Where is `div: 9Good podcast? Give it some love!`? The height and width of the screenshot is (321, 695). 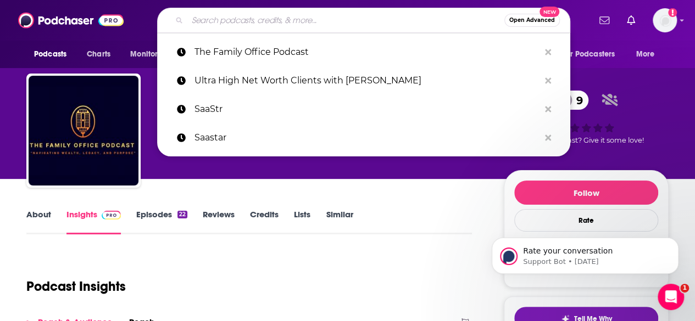 div: 9Good podcast? Give it some love! is located at coordinates (586, 118).